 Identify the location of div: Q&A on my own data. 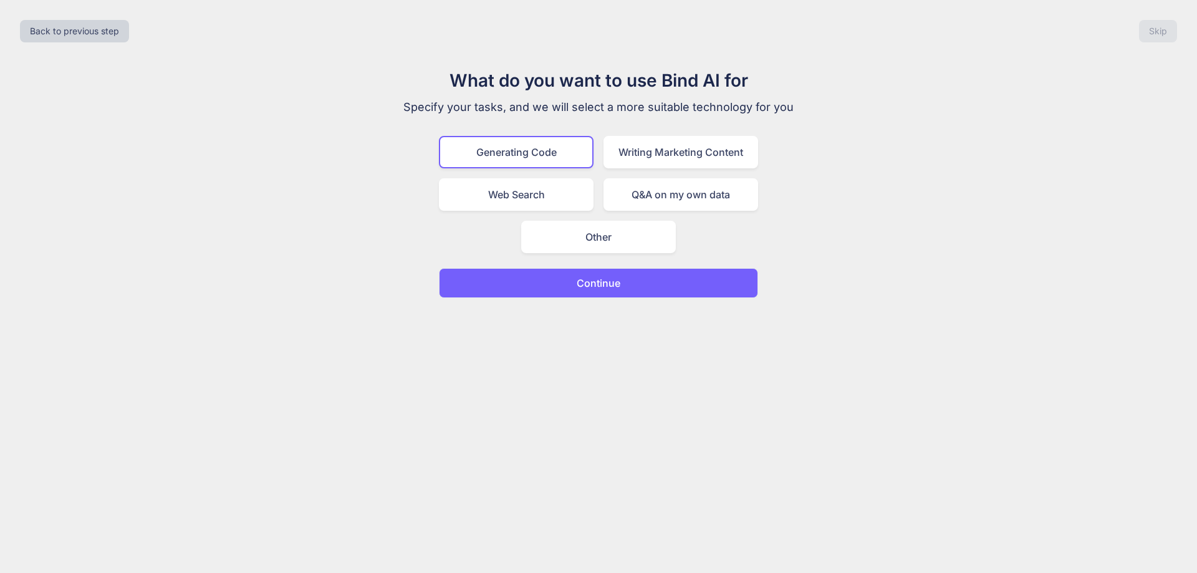
(681, 195).